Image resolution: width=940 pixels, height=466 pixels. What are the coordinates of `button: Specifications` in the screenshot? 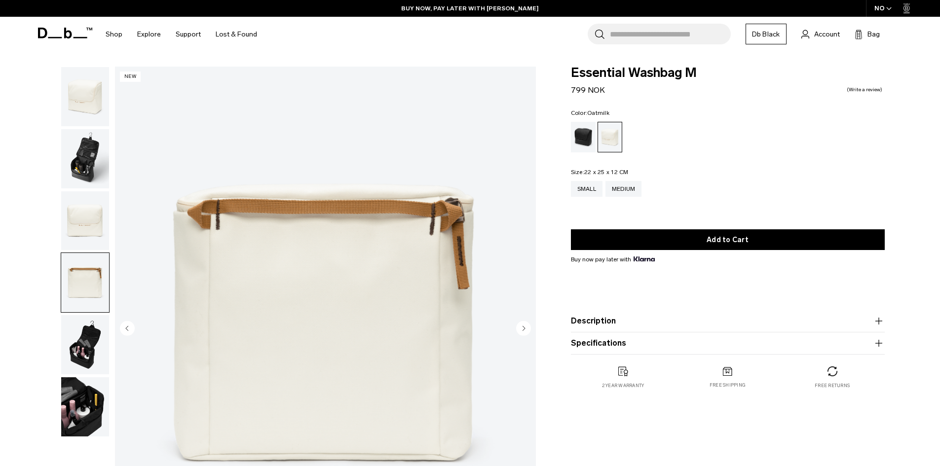 It's located at (728, 343).